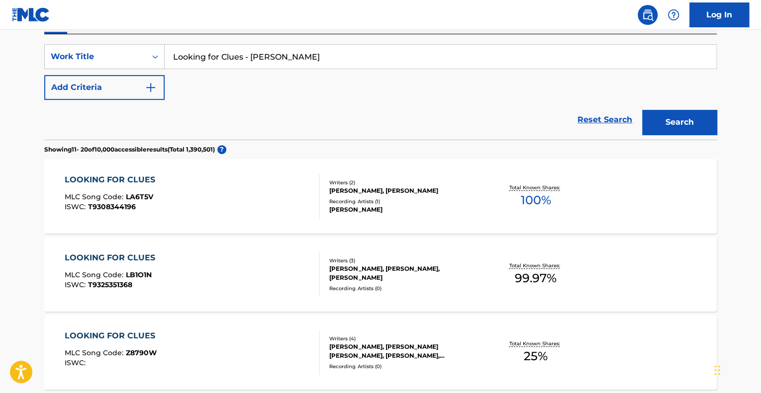  What do you see at coordinates (404, 201) in the screenshot?
I see `div: Recording Artists ( 1 )` at bounding box center [404, 201].